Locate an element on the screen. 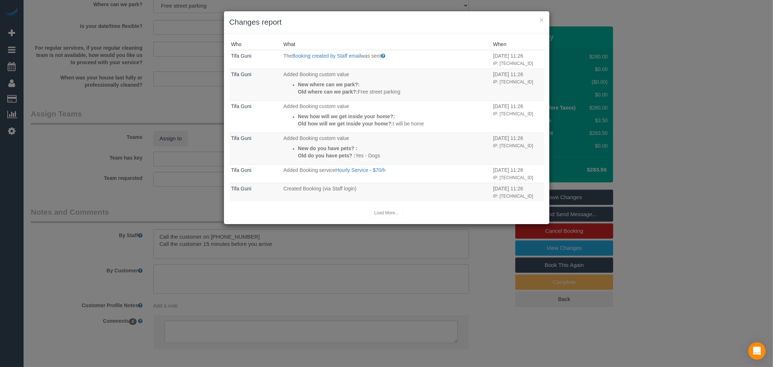  strong: New do you have pets? : is located at coordinates (328, 148).